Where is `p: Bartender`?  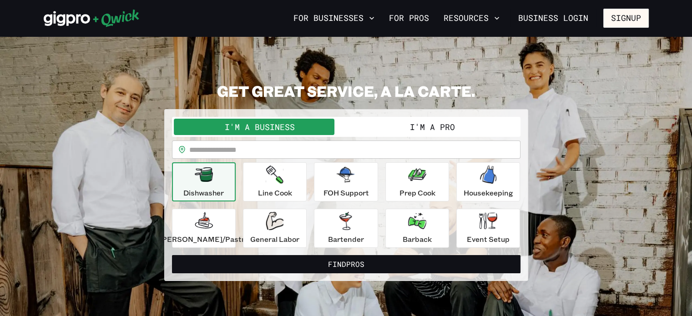
p: Bartender is located at coordinates (346, 239).